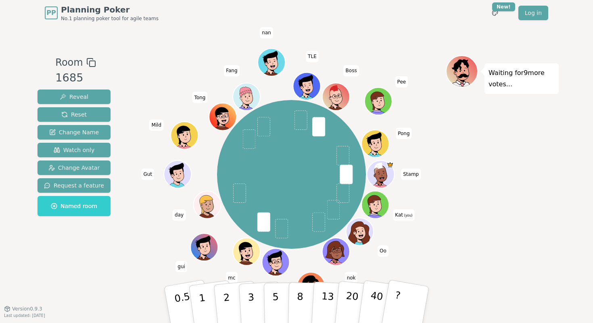  What do you see at coordinates (408, 216) in the screenshot?
I see `span: (you)` at bounding box center [408, 216].